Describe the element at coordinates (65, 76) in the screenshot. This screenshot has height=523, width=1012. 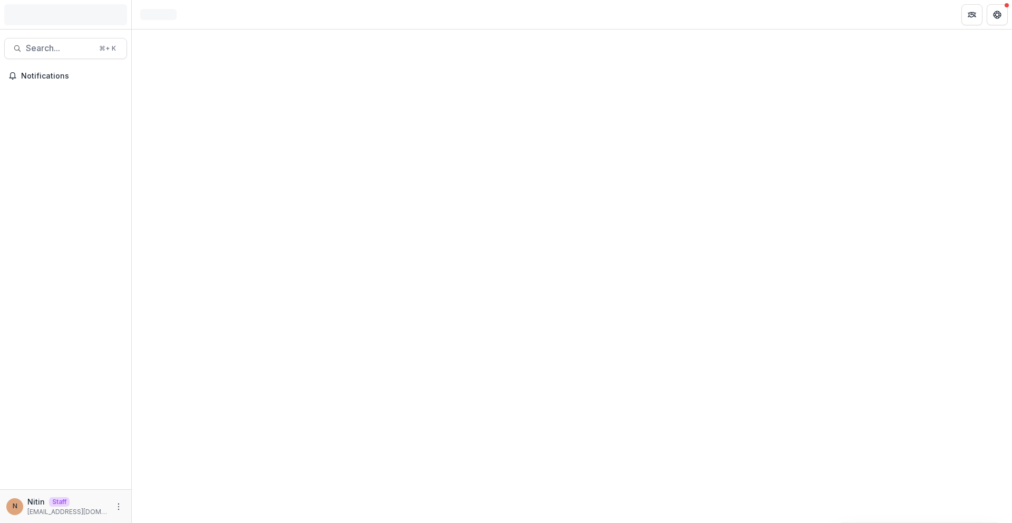
I see `button: Notifications` at that location.